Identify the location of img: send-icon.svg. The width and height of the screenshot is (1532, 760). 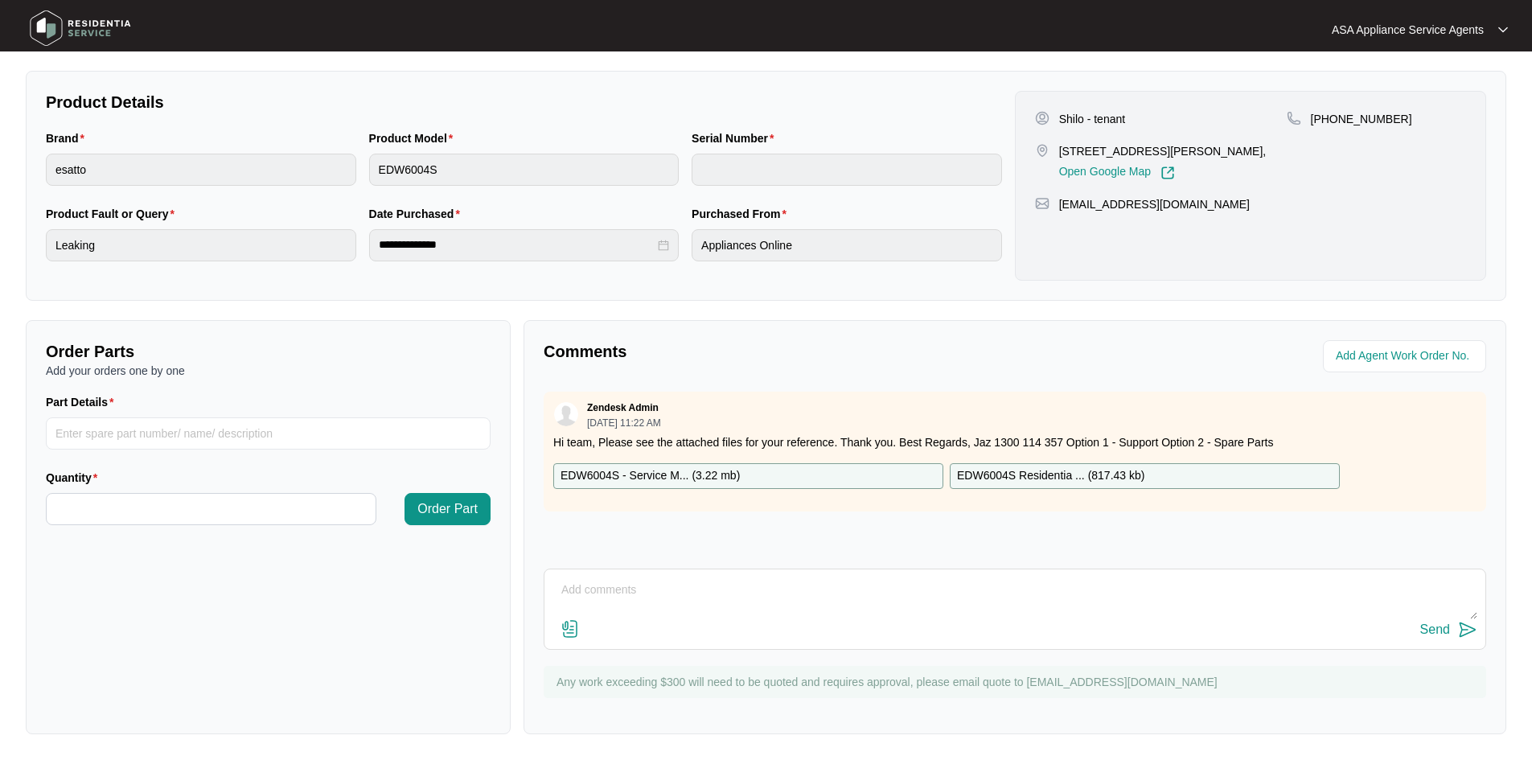
(1467, 630).